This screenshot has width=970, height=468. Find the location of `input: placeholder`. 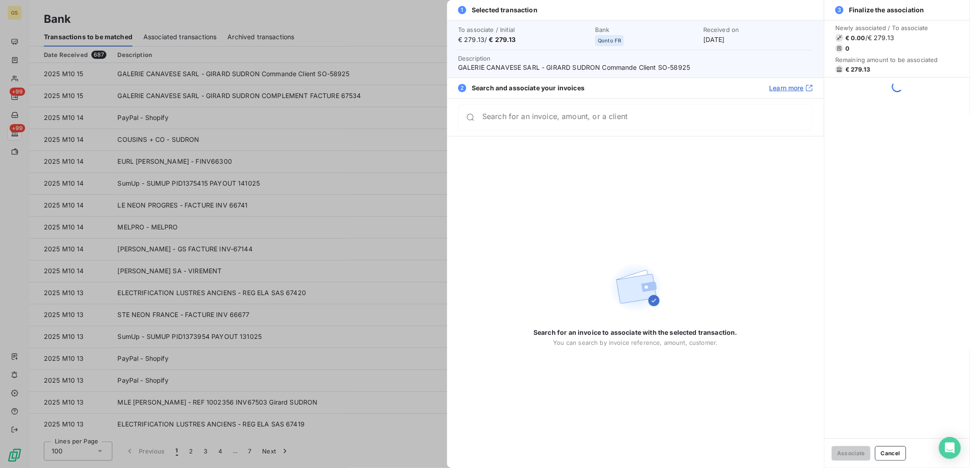

input: placeholder is located at coordinates (647, 117).